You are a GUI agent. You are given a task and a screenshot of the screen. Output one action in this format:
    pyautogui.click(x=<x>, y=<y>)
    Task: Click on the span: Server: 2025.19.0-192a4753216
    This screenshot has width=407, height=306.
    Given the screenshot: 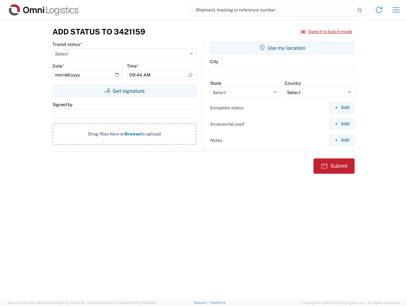 What is the action you would take?
    pyautogui.click(x=46, y=302)
    